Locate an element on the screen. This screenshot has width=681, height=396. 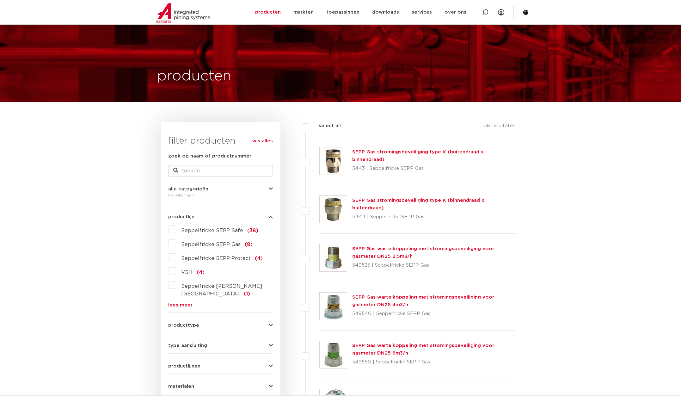
span: Seppelfricke SEPP Protect is located at coordinates (216, 258).